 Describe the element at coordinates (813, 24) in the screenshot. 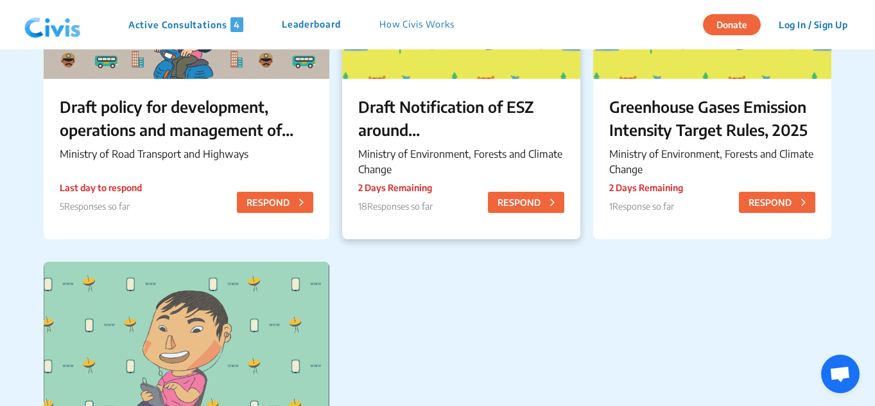

I see `button: Log In / Sign Up` at that location.